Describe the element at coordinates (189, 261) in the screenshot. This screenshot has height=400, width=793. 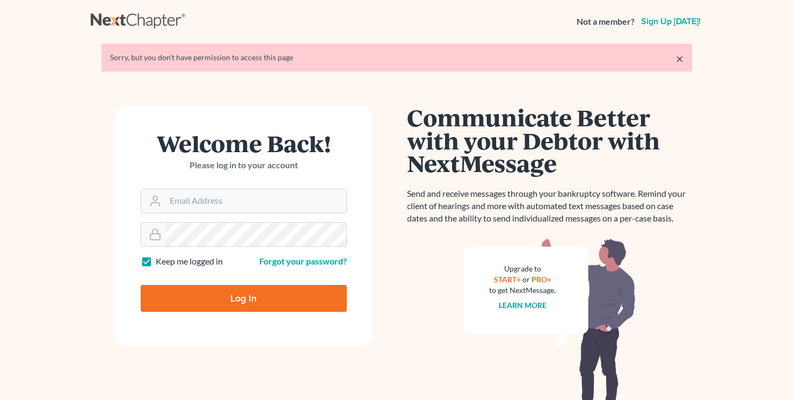
I see `label: Keep me logged in` at that location.